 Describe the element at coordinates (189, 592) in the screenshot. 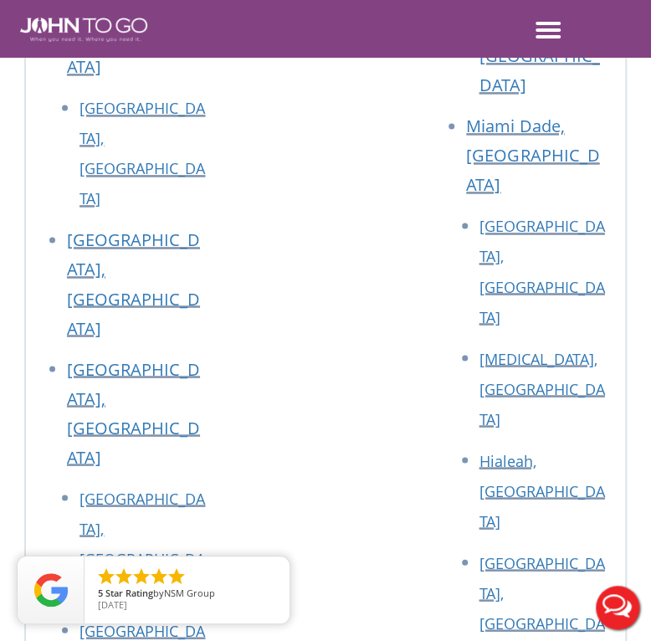

I see `span: NSM Group` at that location.